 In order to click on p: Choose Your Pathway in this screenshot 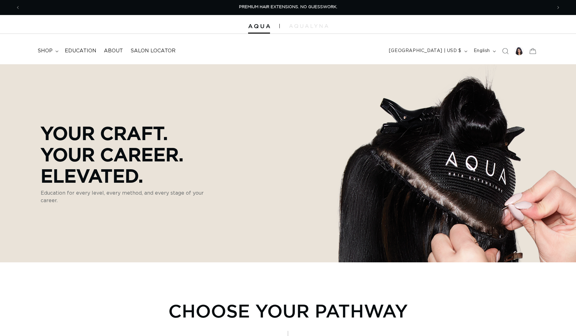, I will do `click(288, 310)`.